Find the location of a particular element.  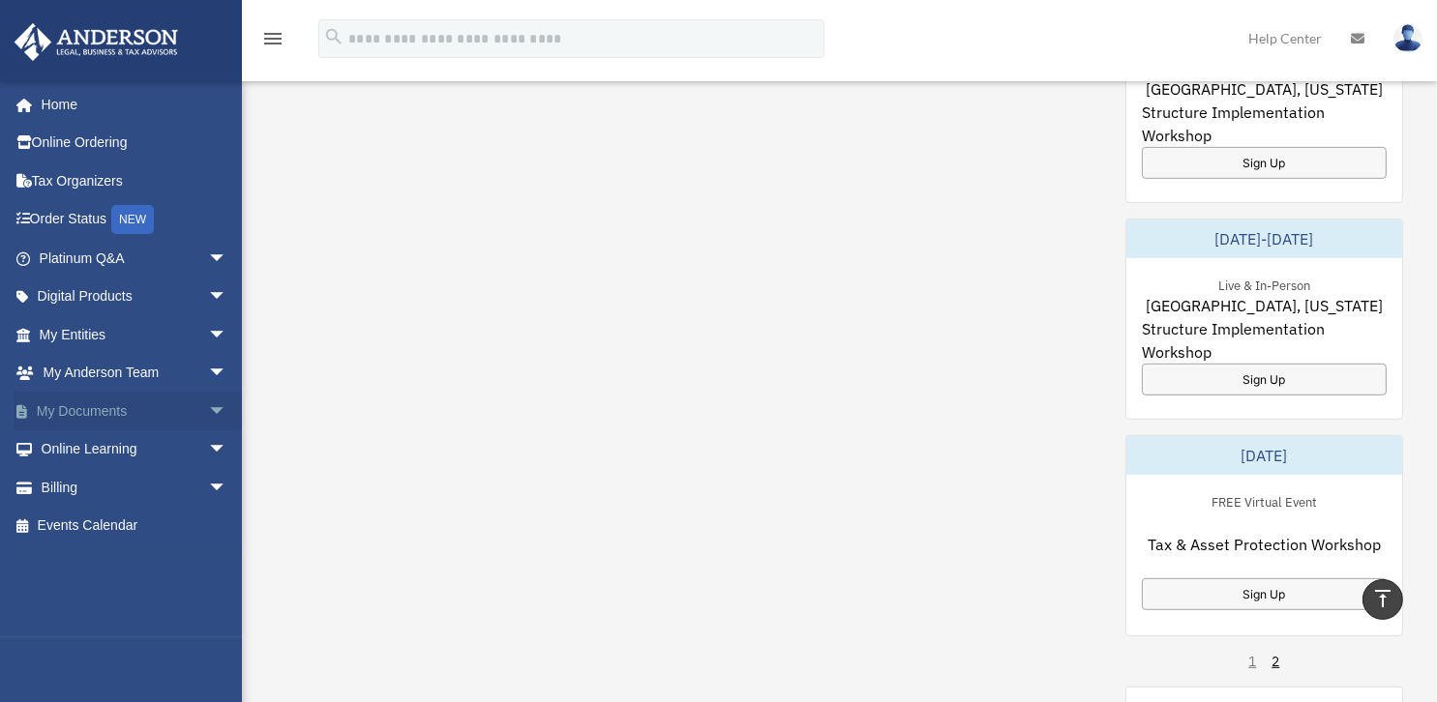

img: Anderson Advisors Platinum Portal is located at coordinates (96, 42).